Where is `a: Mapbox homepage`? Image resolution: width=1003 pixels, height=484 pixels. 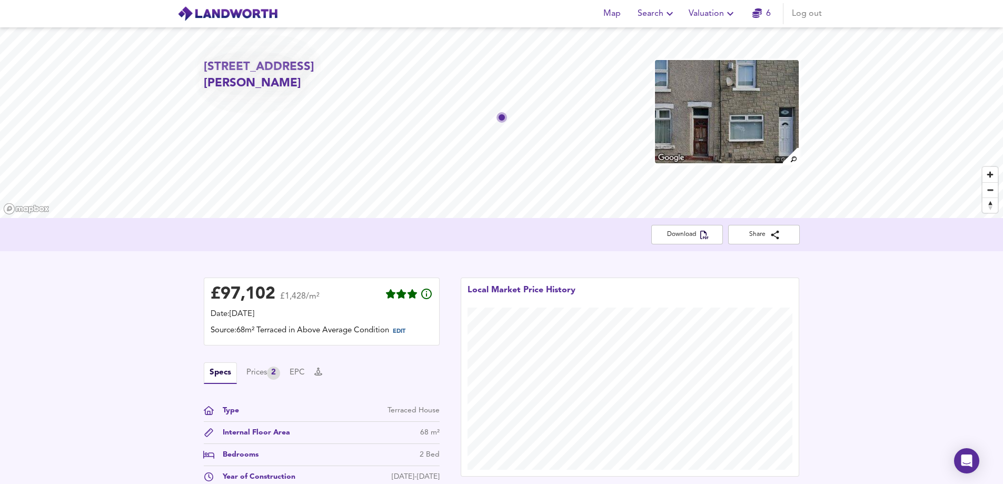
a: Mapbox homepage is located at coordinates (26, 209).